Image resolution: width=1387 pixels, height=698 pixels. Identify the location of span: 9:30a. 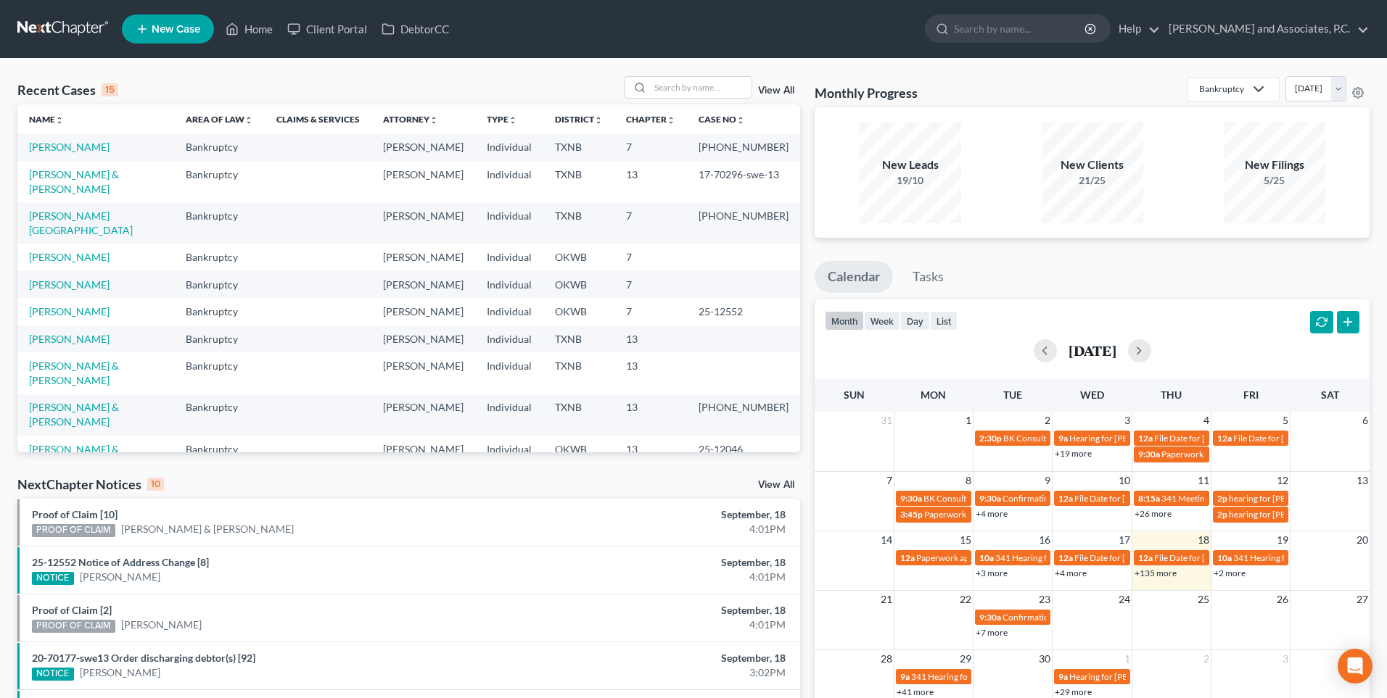
(911, 498).